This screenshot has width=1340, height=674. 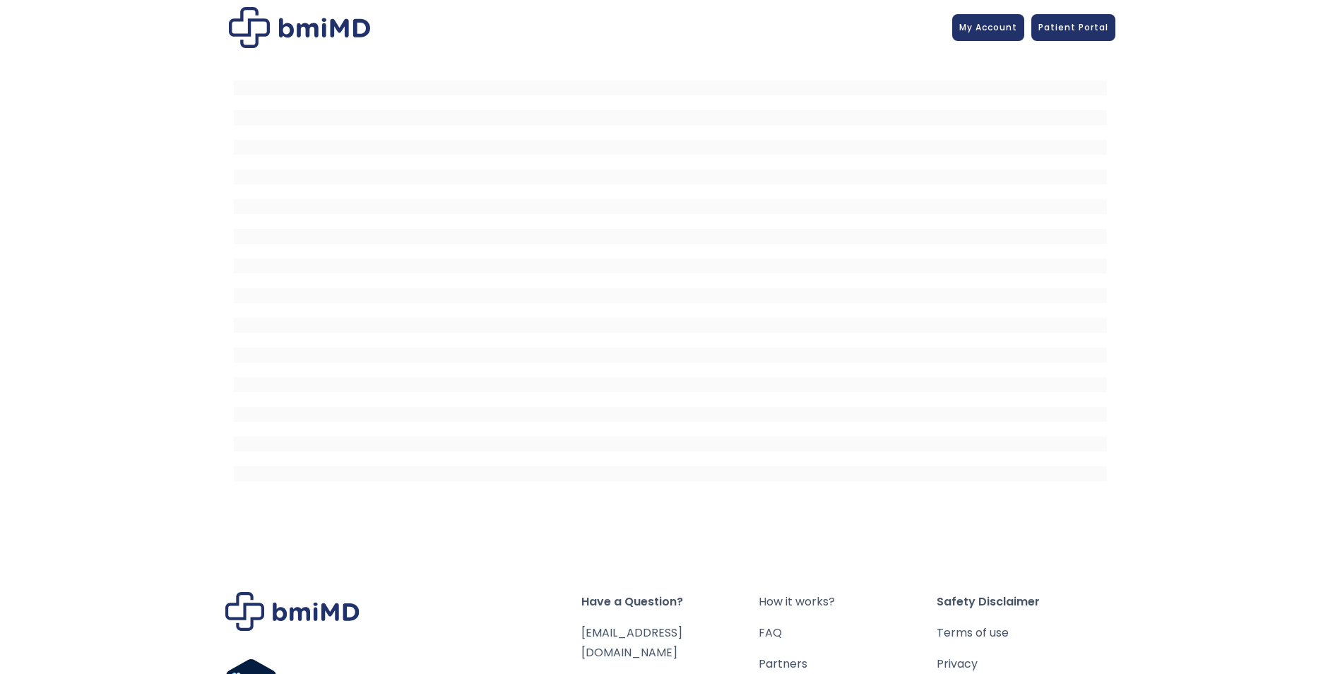 What do you see at coordinates (988, 28) in the screenshot?
I see `a: My Account` at bounding box center [988, 28].